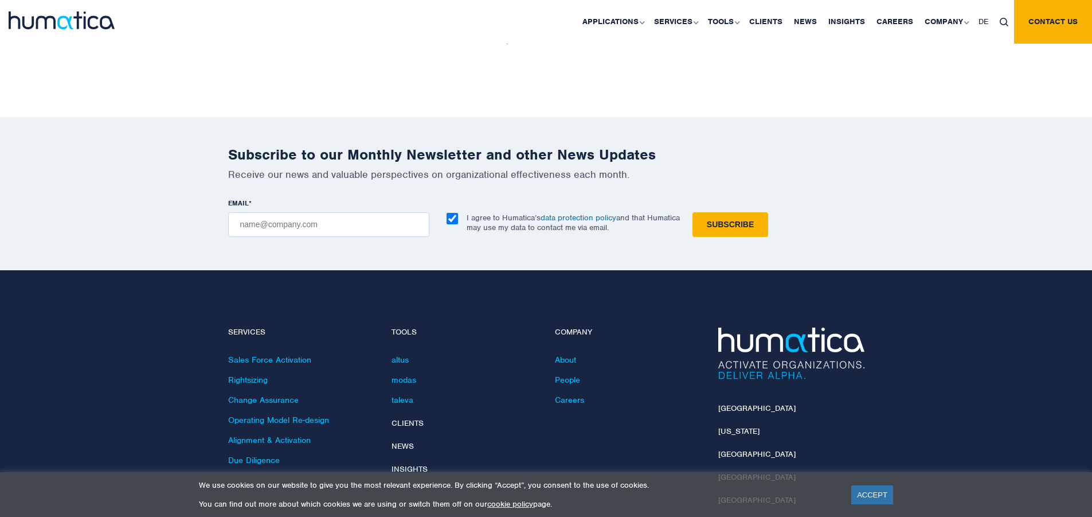 This screenshot has height=517, width=1092. I want to click on a: Insights, so click(409, 468).